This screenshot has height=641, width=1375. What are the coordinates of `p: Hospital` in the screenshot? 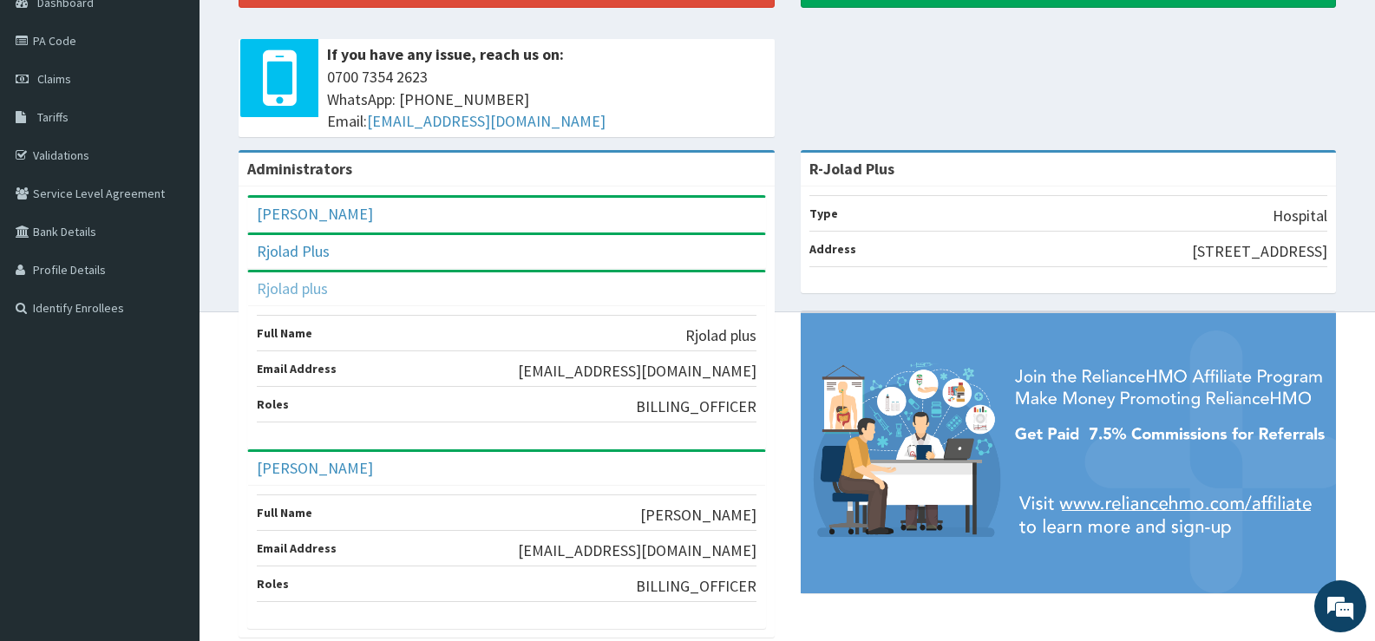 It's located at (1300, 216).